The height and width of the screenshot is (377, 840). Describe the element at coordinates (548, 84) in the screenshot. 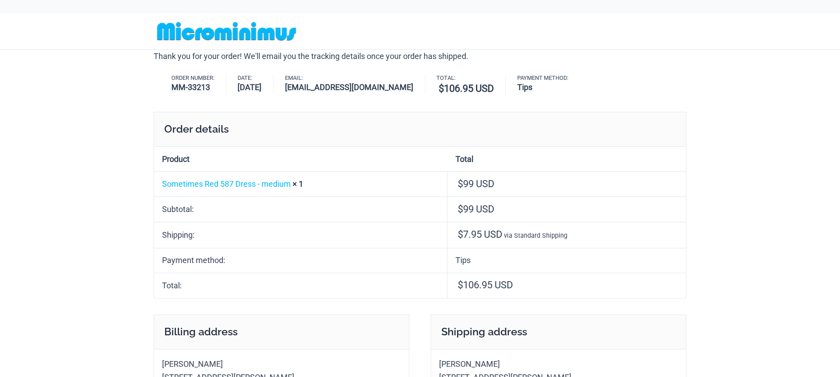

I see `li: Payment method:` at that location.